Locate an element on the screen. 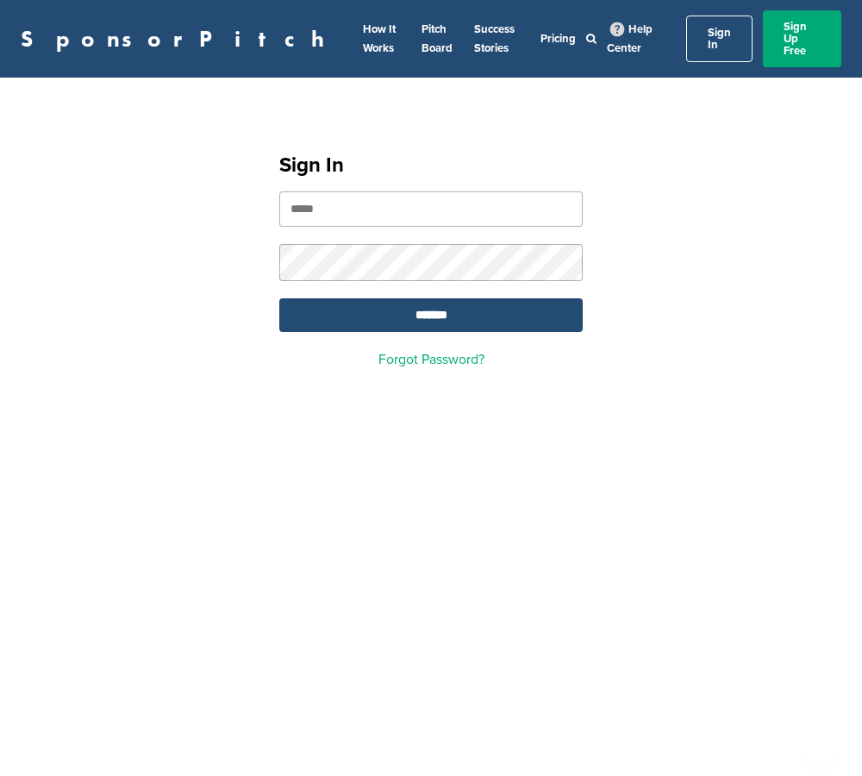 This screenshot has height=776, width=862. a: Sign In is located at coordinates (719, 39).